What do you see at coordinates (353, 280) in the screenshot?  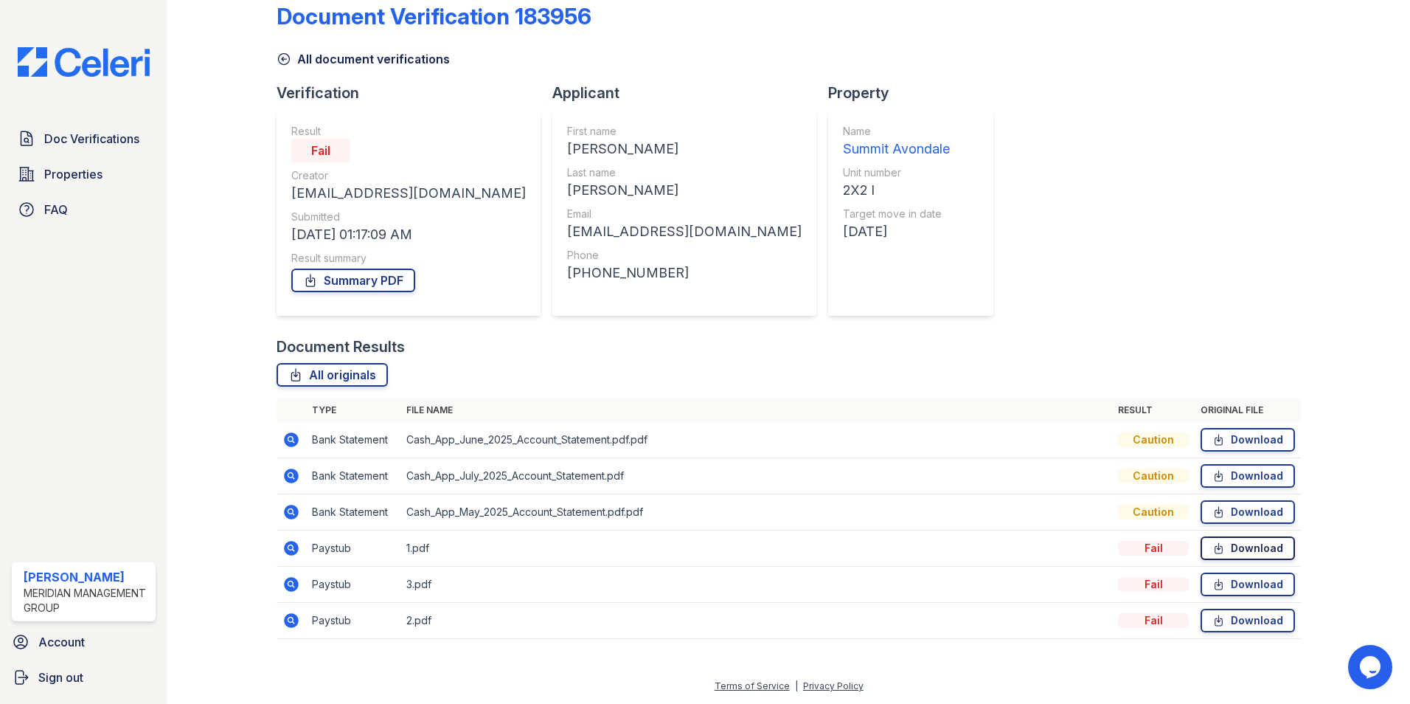 I see `a: Summary PDF` at bounding box center [353, 280].